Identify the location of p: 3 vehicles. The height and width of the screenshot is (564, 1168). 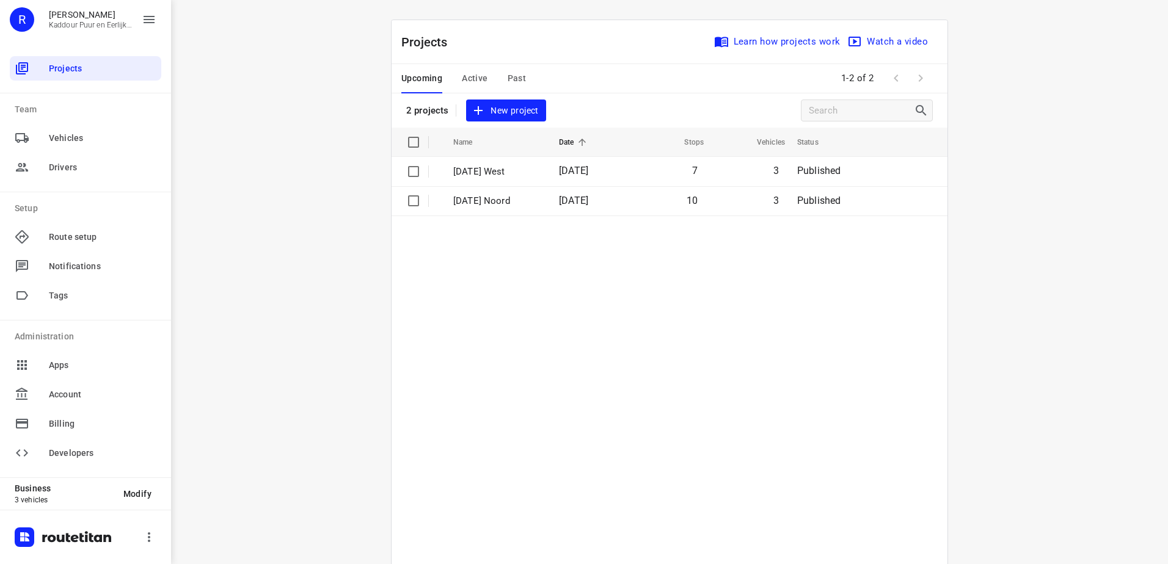
(64, 500).